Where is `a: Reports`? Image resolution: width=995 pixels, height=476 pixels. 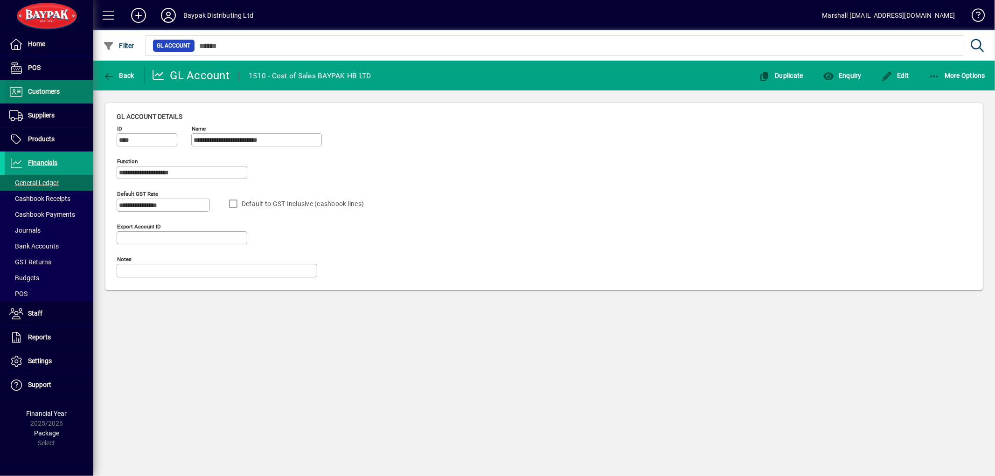
a: Reports is located at coordinates (49, 338).